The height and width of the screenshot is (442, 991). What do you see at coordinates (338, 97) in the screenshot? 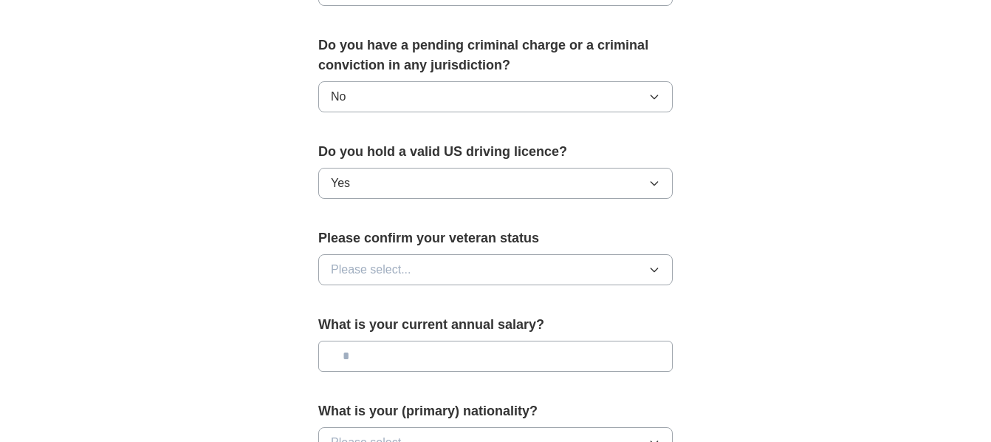
I see `span: No` at bounding box center [338, 97].